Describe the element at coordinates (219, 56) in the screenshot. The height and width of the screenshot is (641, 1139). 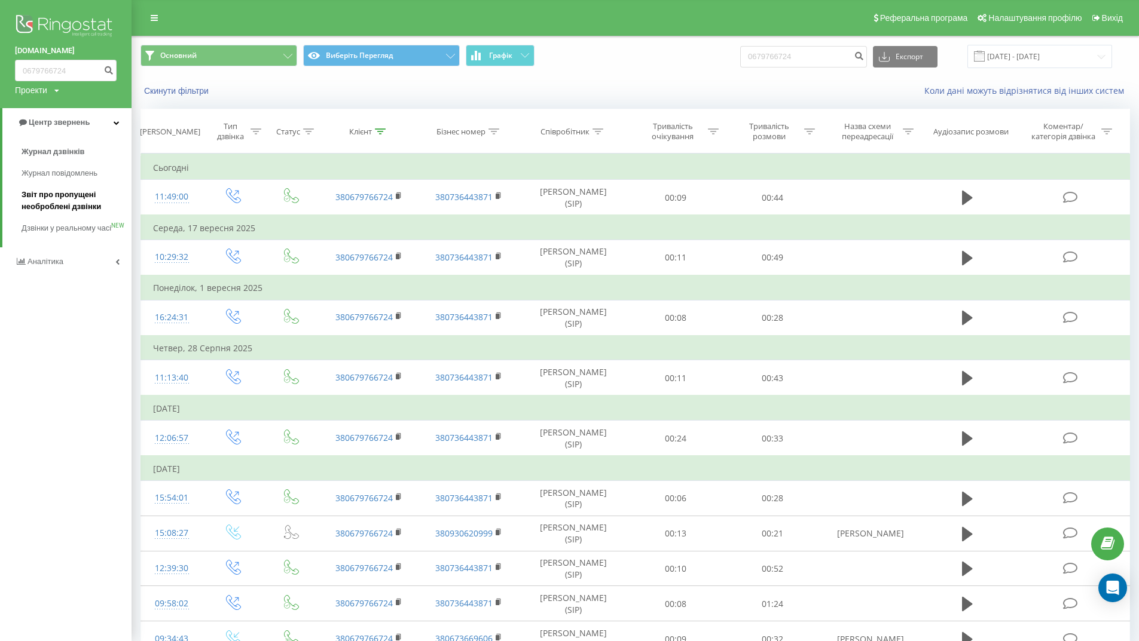
I see `button: Основний` at that location.